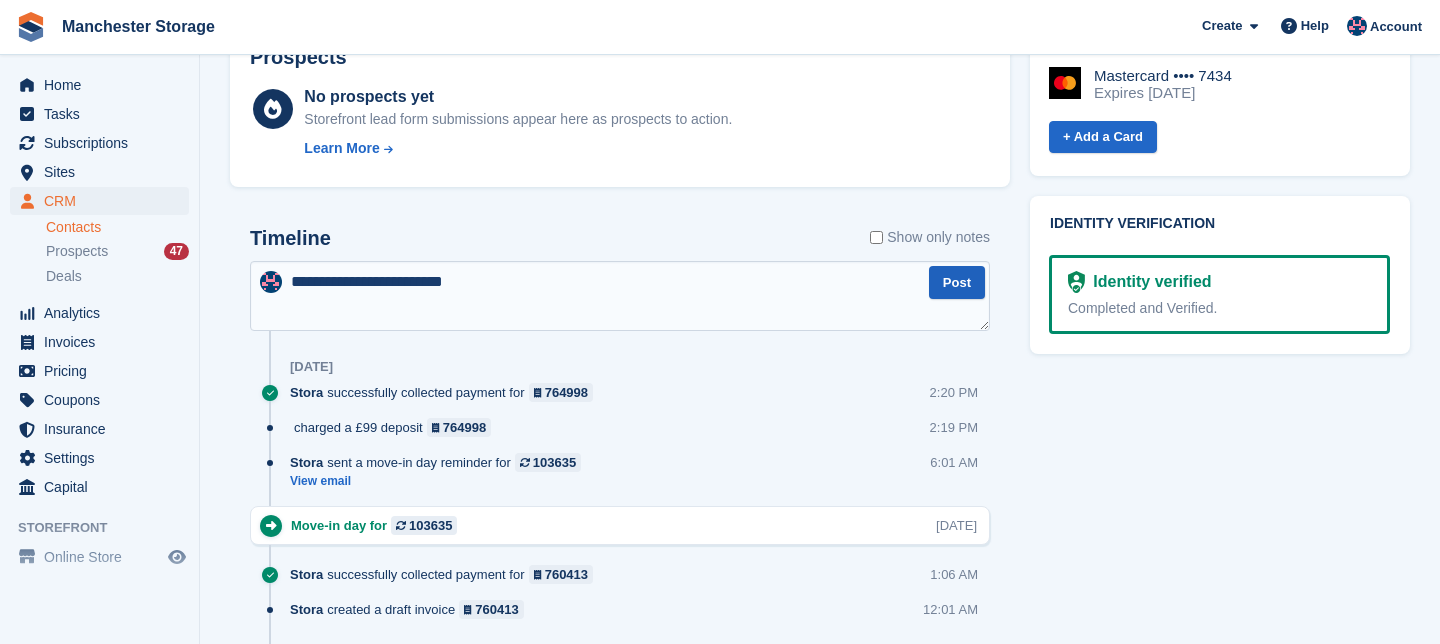  Describe the element at coordinates (77, 251) in the screenshot. I see `span: Prospects` at that location.